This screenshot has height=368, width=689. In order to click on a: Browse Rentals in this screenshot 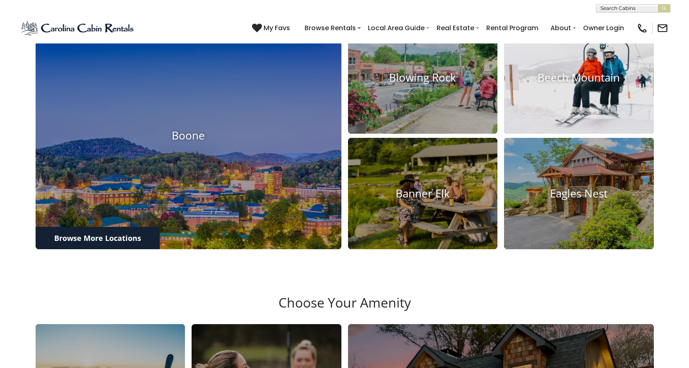, I will do `click(330, 28)`.